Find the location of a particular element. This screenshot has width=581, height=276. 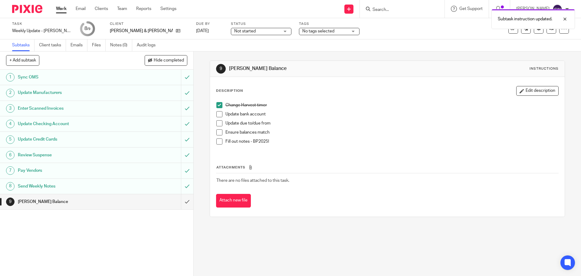

h1: Update Credit Cards is located at coordinates (70, 139).